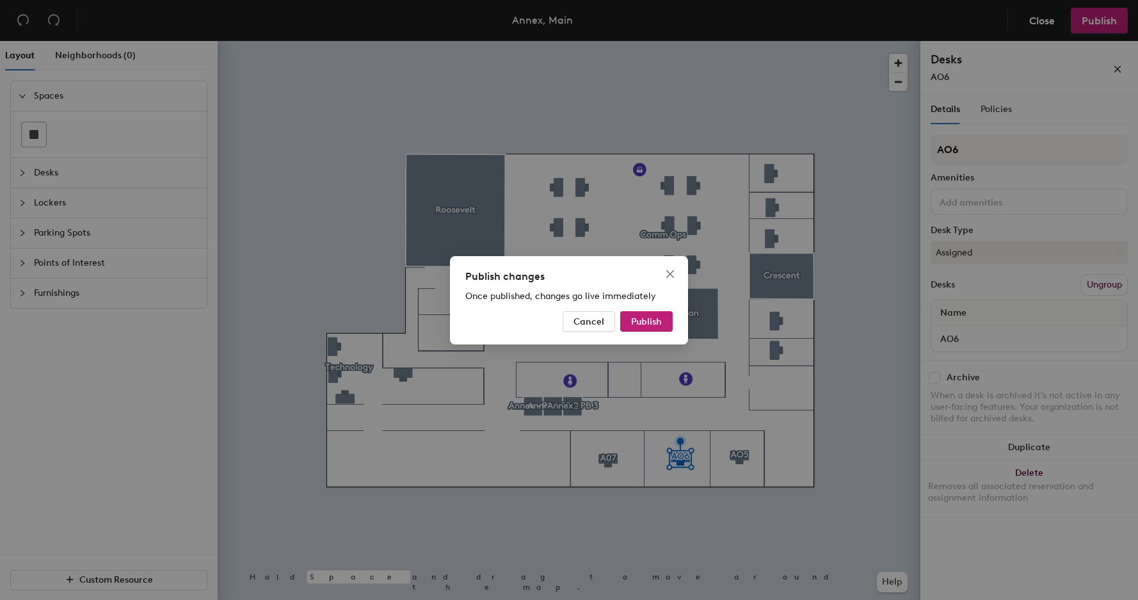 The width and height of the screenshot is (1138, 600). I want to click on span: close, so click(670, 274).